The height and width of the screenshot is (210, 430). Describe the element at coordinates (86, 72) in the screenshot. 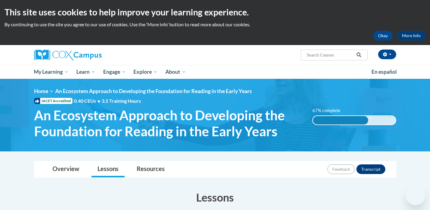

I see `span: Learn` at that location.